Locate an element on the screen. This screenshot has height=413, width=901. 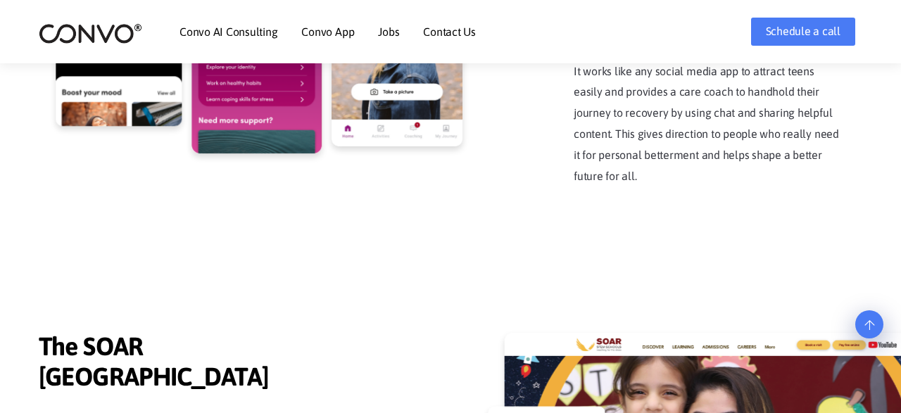
a: Convo AI Consulting is located at coordinates (228, 32).